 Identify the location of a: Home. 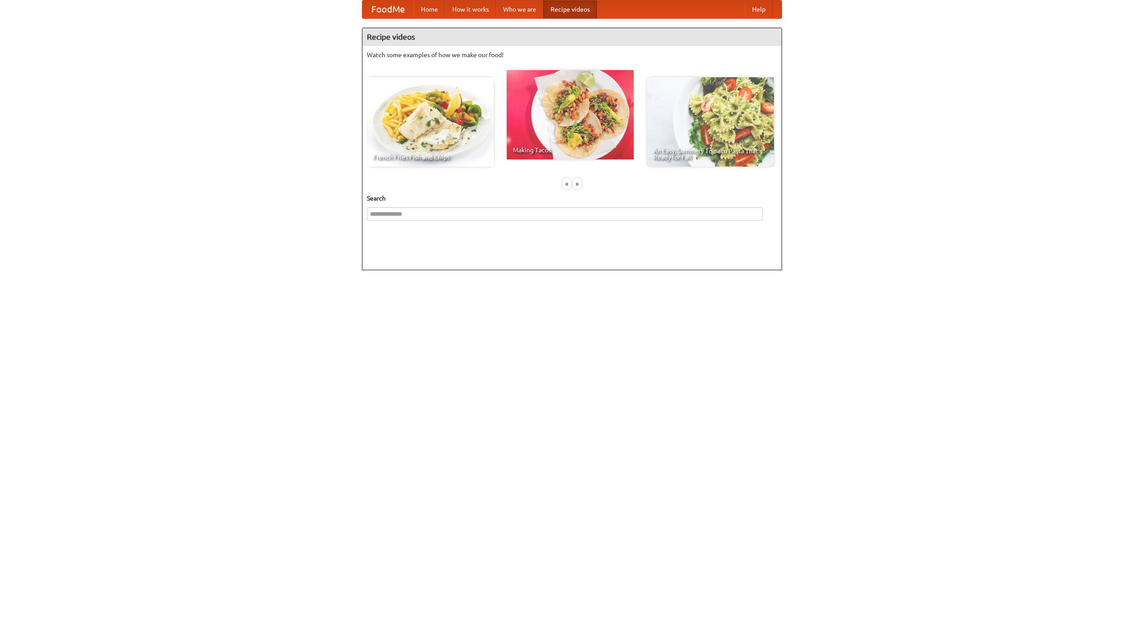
(430, 9).